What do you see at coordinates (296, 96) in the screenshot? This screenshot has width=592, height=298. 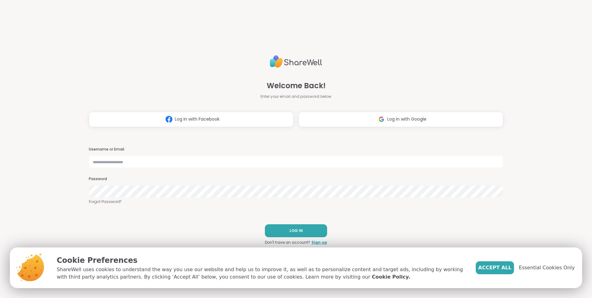 I see `span: Enter your email and password below` at bounding box center [296, 96].